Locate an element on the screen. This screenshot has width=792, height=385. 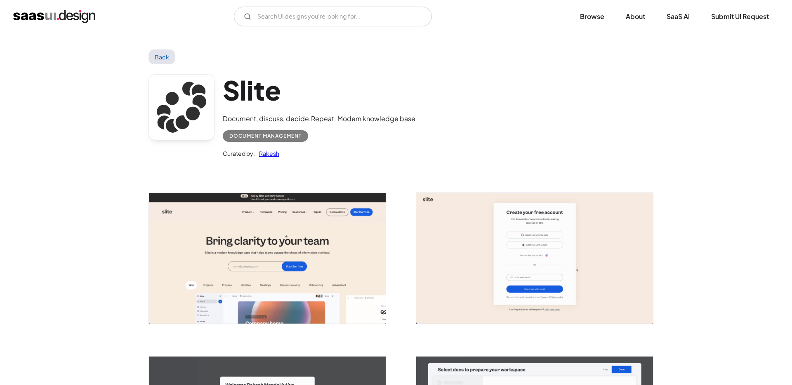
a: Submit UI Request is located at coordinates (740, 16).